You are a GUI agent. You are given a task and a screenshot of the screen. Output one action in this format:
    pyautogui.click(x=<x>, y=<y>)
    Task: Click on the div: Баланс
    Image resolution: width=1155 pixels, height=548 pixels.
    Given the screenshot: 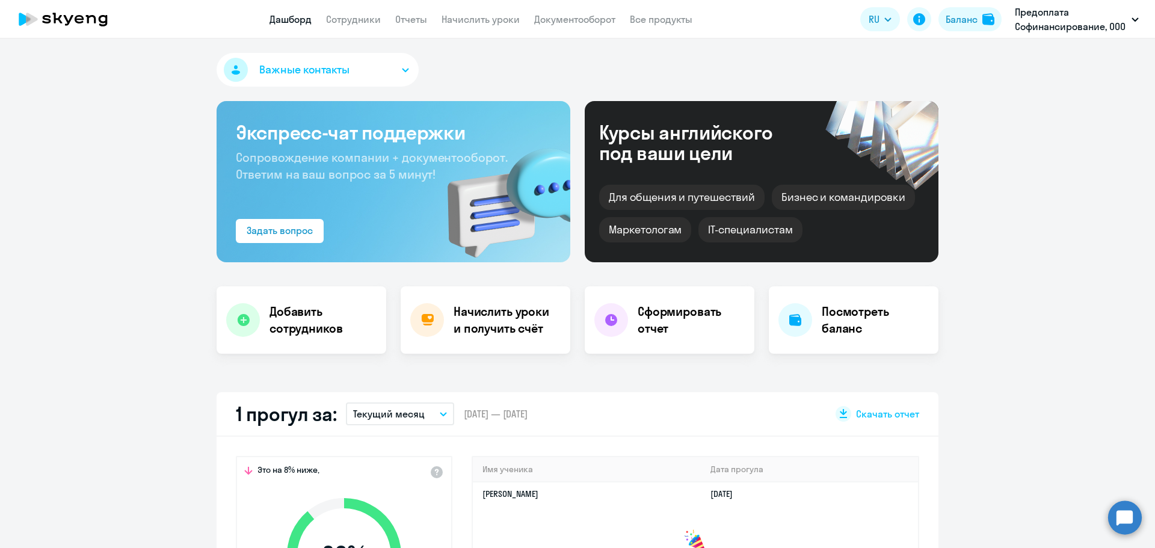 What is the action you would take?
    pyautogui.click(x=961, y=19)
    